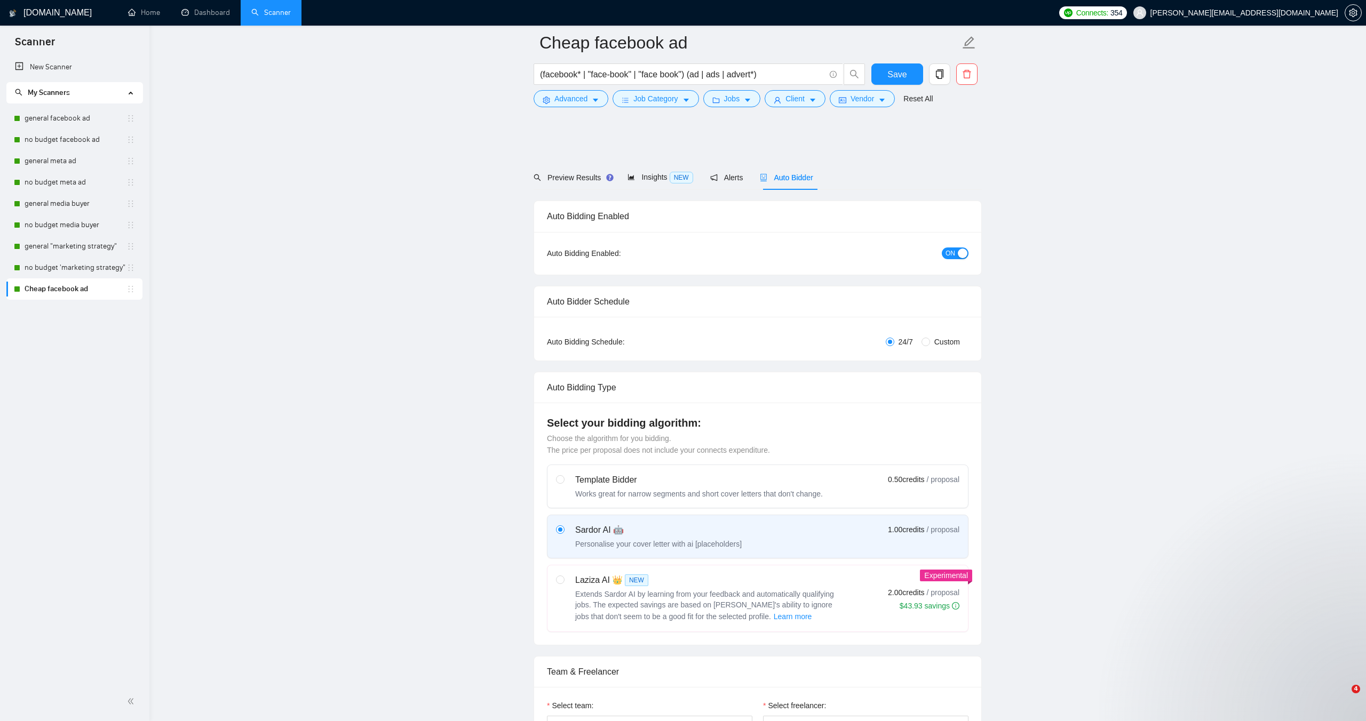  What do you see at coordinates (897, 74) in the screenshot?
I see `span: Save` at bounding box center [897, 74].